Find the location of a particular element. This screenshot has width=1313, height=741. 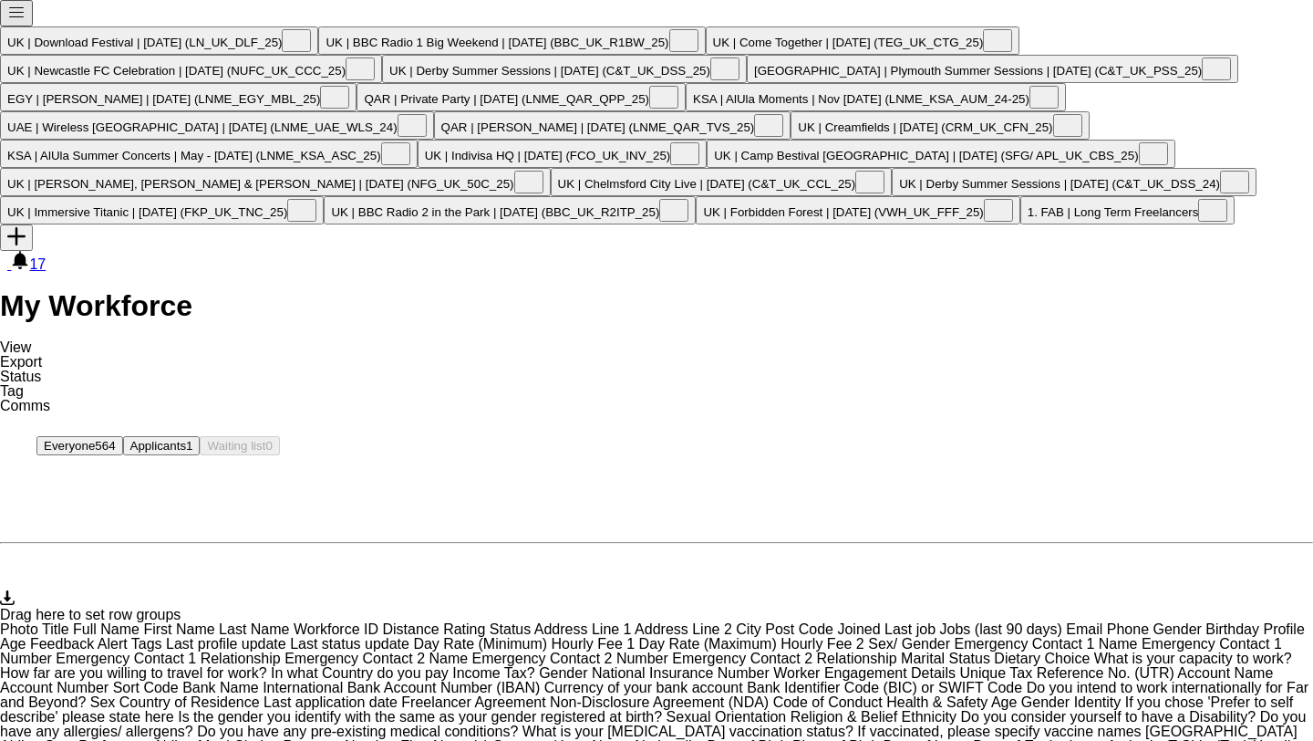

span: Address Line 2 is located at coordinates (683, 628).